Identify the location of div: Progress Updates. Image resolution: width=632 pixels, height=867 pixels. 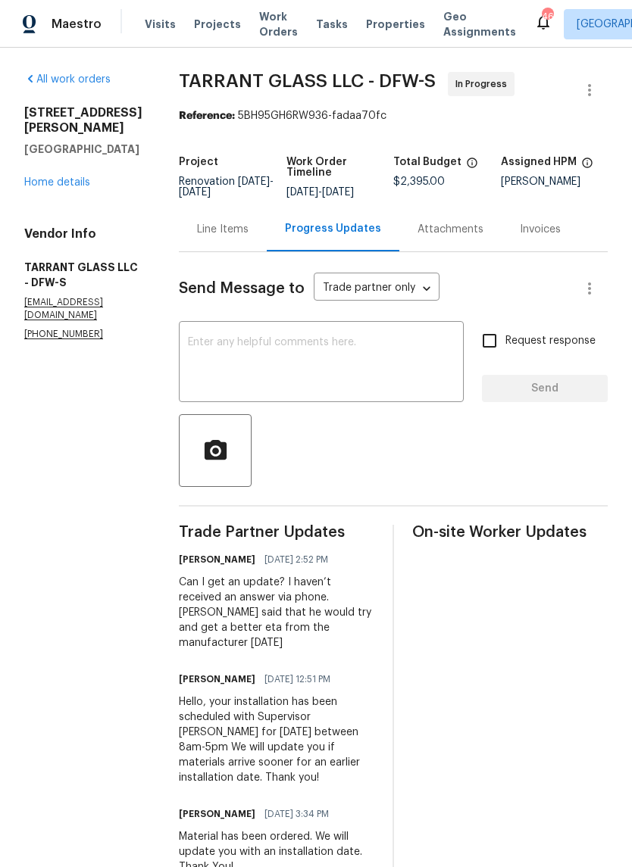
(332, 229).